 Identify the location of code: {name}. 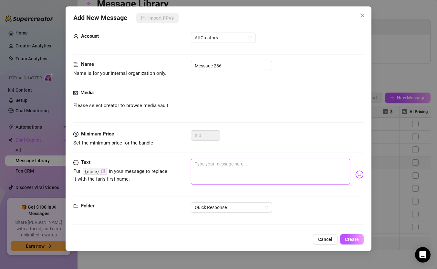
(95, 172).